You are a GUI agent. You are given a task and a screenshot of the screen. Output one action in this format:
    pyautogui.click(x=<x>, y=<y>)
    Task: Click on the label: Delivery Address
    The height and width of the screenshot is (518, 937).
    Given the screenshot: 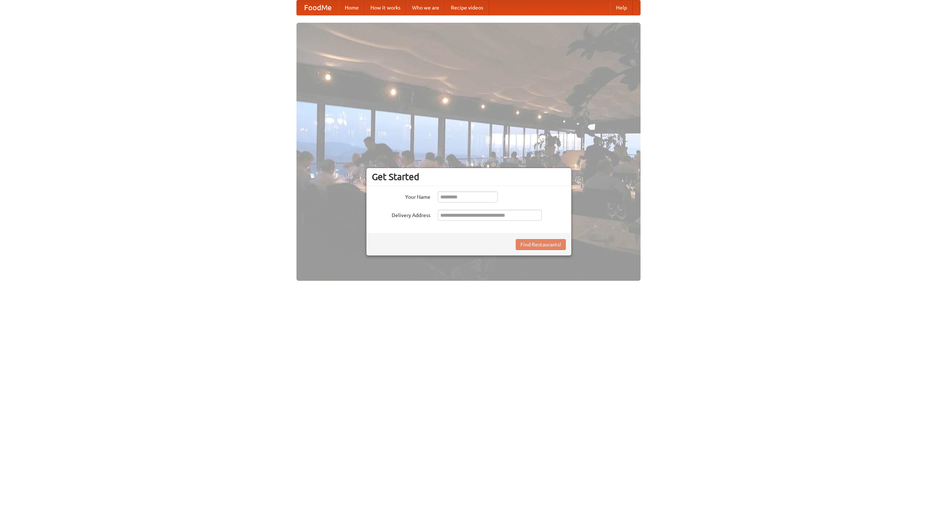 What is the action you would take?
    pyautogui.click(x=401, y=214)
    